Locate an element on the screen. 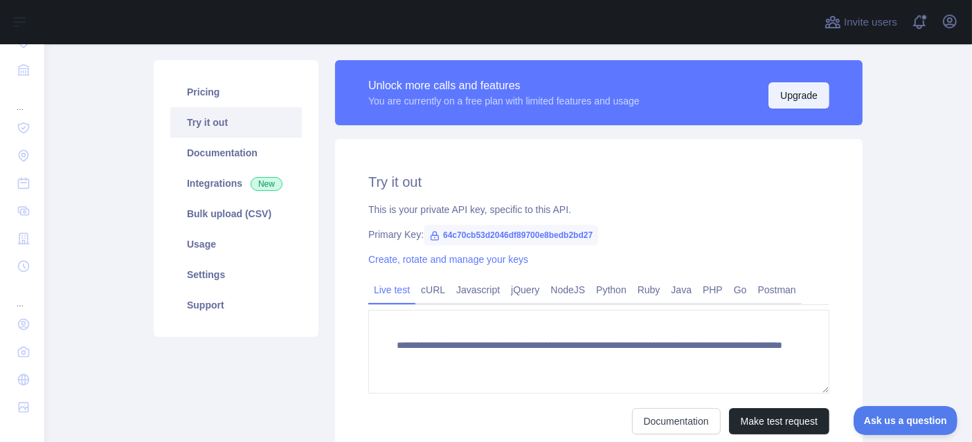 The width and height of the screenshot is (972, 442). a: jQuery is located at coordinates (525, 290).